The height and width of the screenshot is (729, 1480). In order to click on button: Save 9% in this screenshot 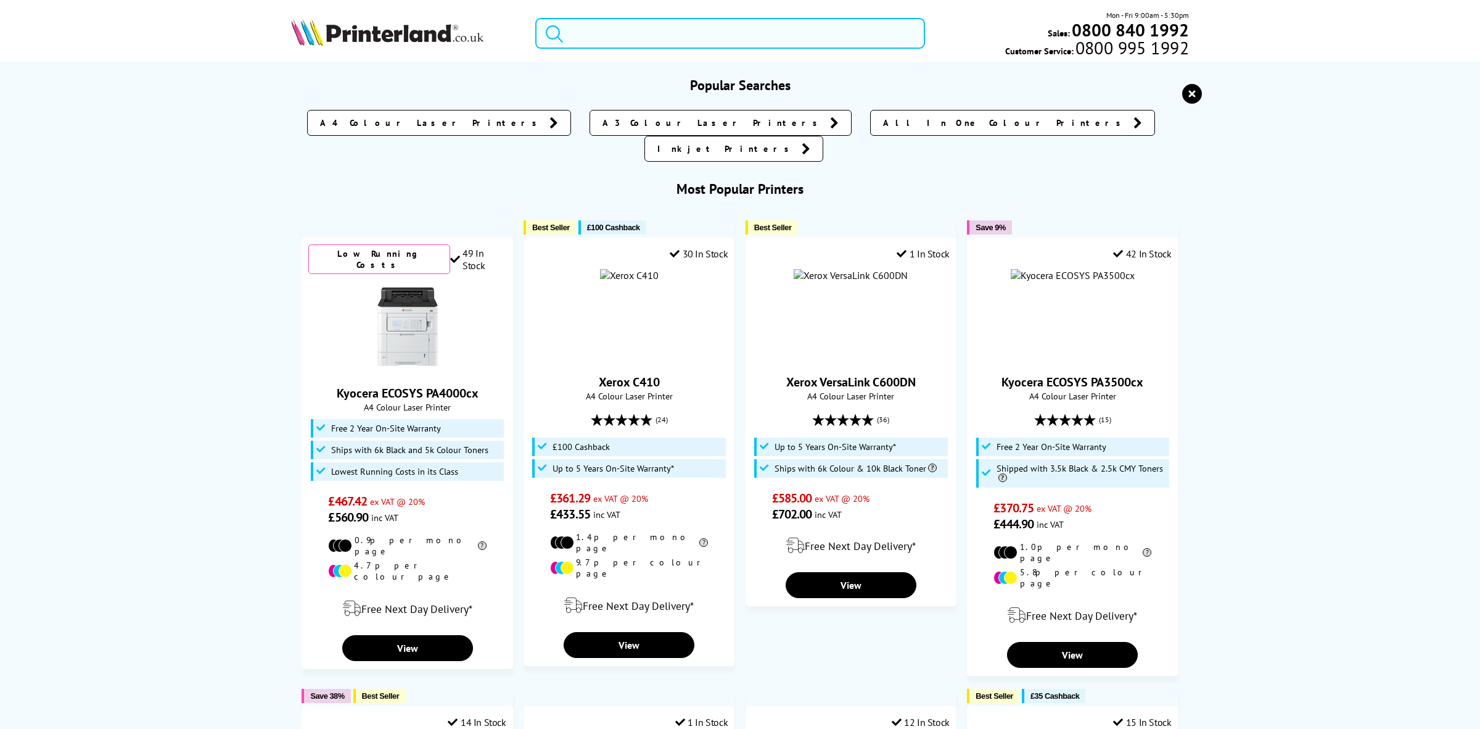, I will do `click(989, 227)`.